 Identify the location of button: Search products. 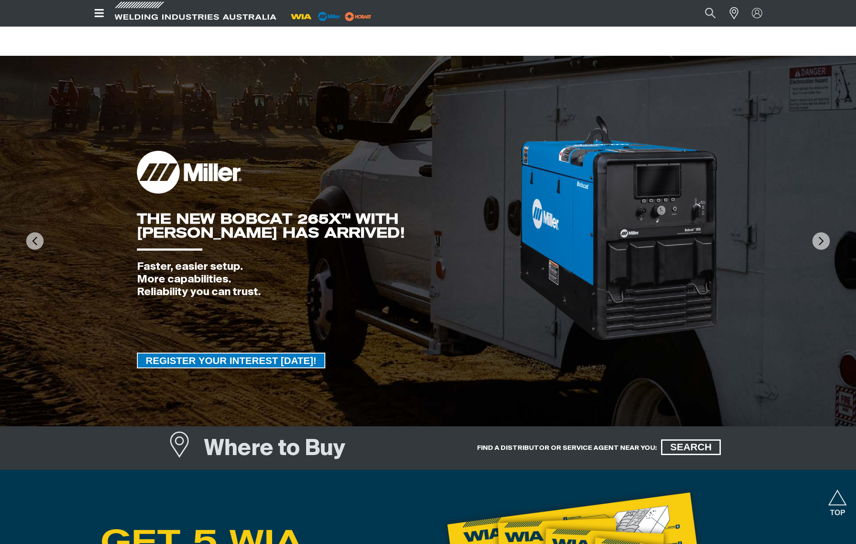
(710, 13).